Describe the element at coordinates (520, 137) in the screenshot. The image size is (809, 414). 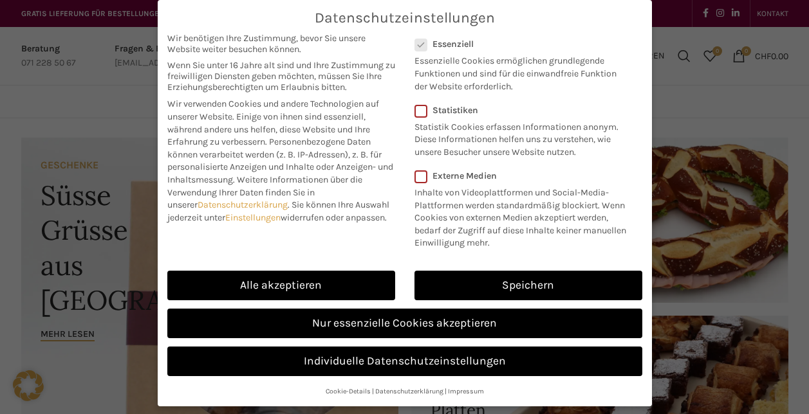
I see `p: Statistik Cookies erfassen Informationen anonym. Diese Informationen helfen uns zu verstehen, wie...` at that location.